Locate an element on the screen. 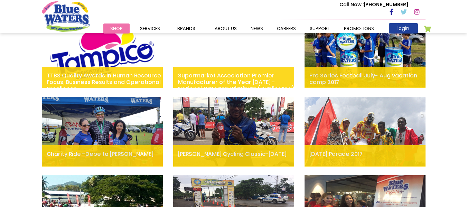 This screenshot has width=467, height=207. a: Pro Series Football July- Aug vacation camp 2017 is located at coordinates (365, 76).